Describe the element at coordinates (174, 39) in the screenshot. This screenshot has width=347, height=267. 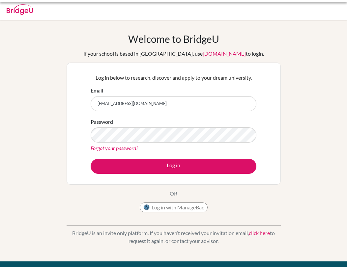
I see `h1: Welcome to BridgeU` at that location.